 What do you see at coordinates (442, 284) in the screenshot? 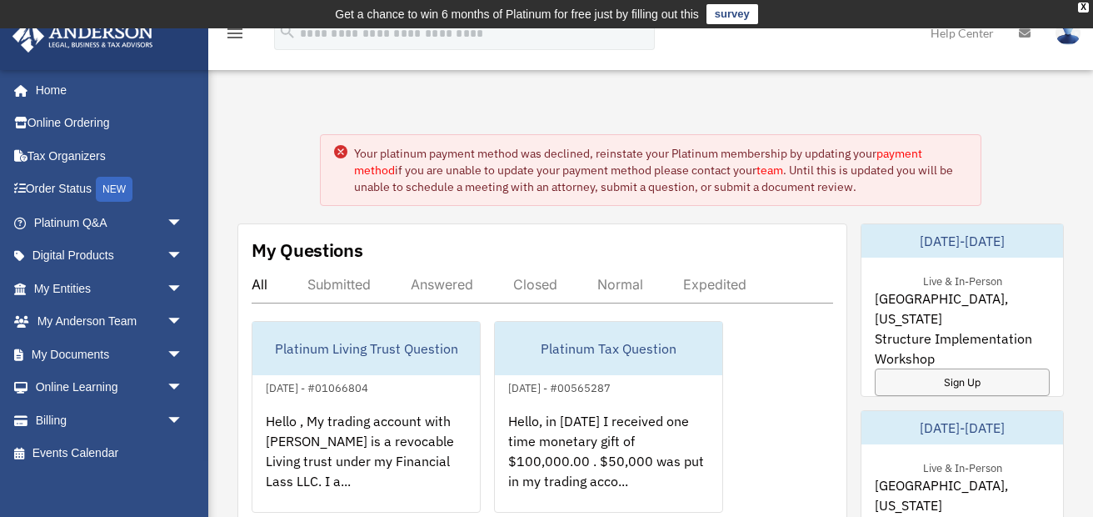
I see `div: Answered` at bounding box center [442, 284].